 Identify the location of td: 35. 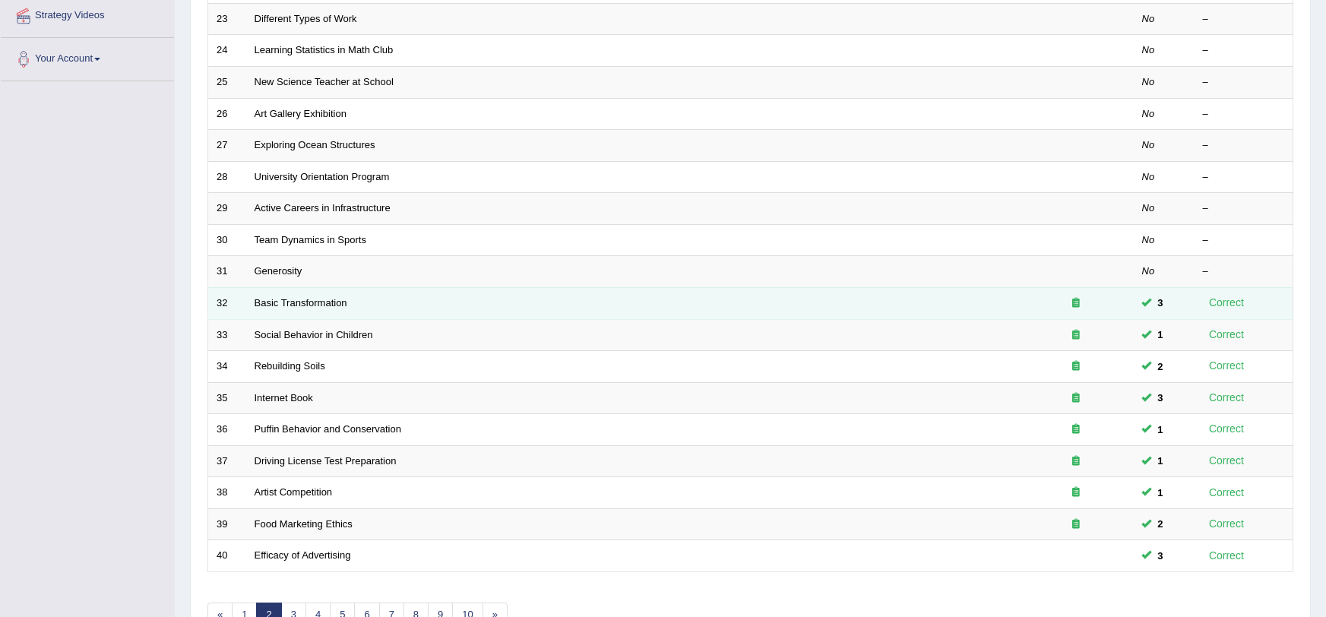
(227, 398).